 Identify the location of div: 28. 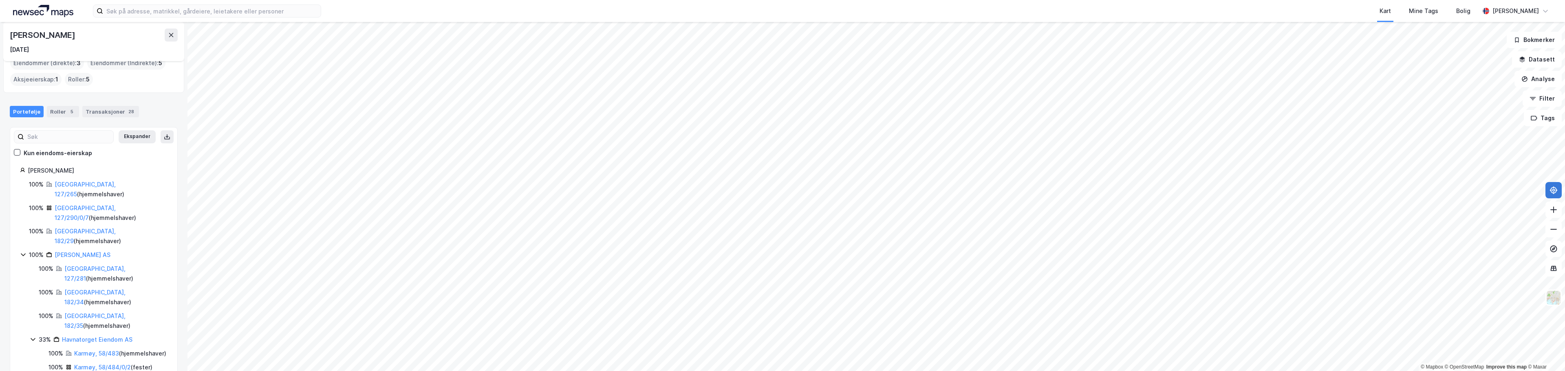
(131, 112).